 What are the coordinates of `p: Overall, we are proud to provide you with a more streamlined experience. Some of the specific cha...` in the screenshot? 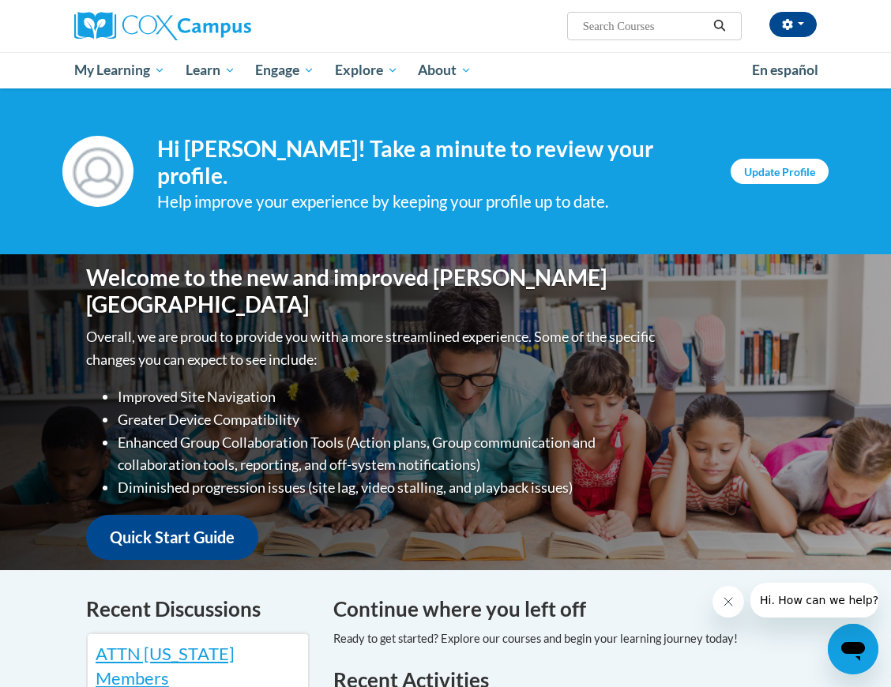 It's located at (372, 348).